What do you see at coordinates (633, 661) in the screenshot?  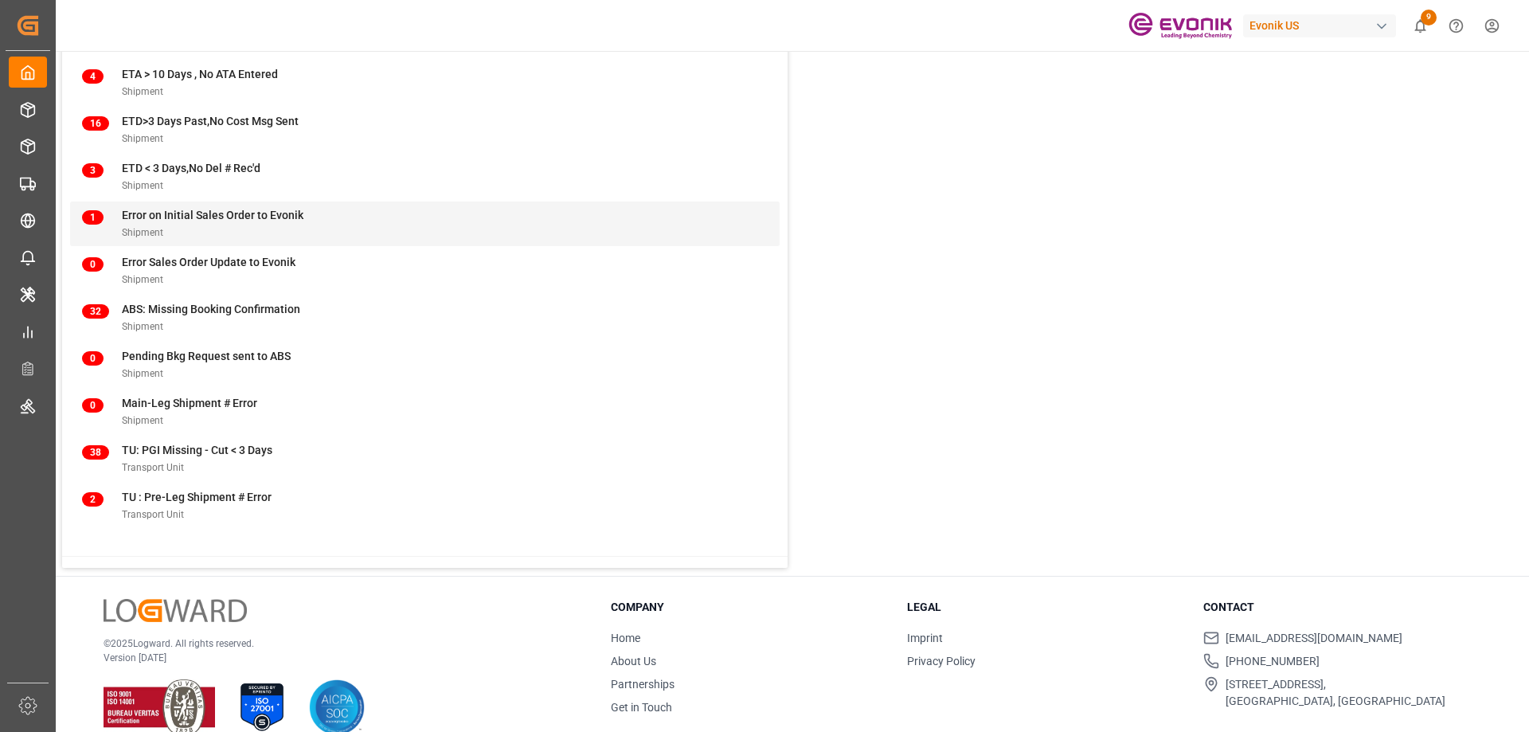 I see `a: About Us` at bounding box center [633, 661].